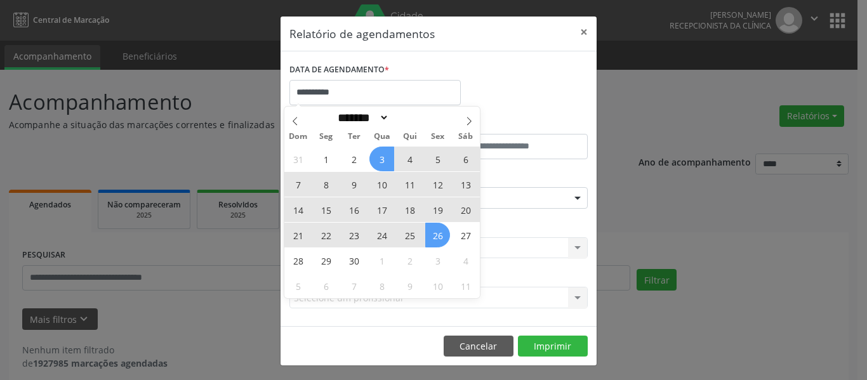 The height and width of the screenshot is (380, 867). What do you see at coordinates (298, 184) in the screenshot?
I see `span: Setembro 7, 2025` at bounding box center [298, 184].